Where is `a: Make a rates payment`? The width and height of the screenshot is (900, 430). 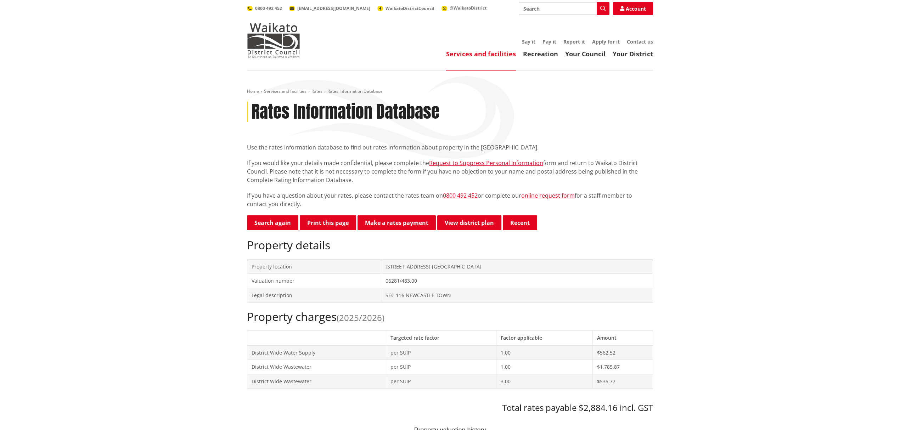
a: Make a rates payment is located at coordinates (397, 223).